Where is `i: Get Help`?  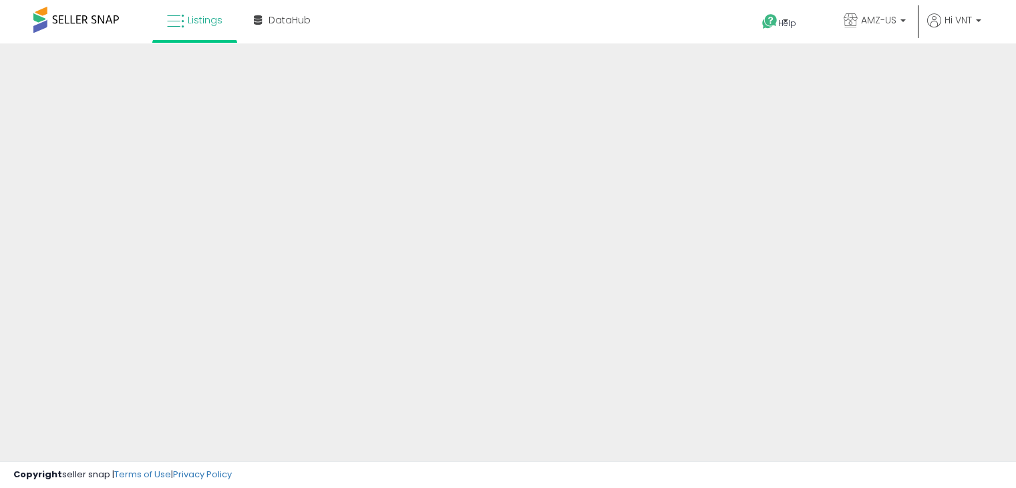
i: Get Help is located at coordinates (770, 21).